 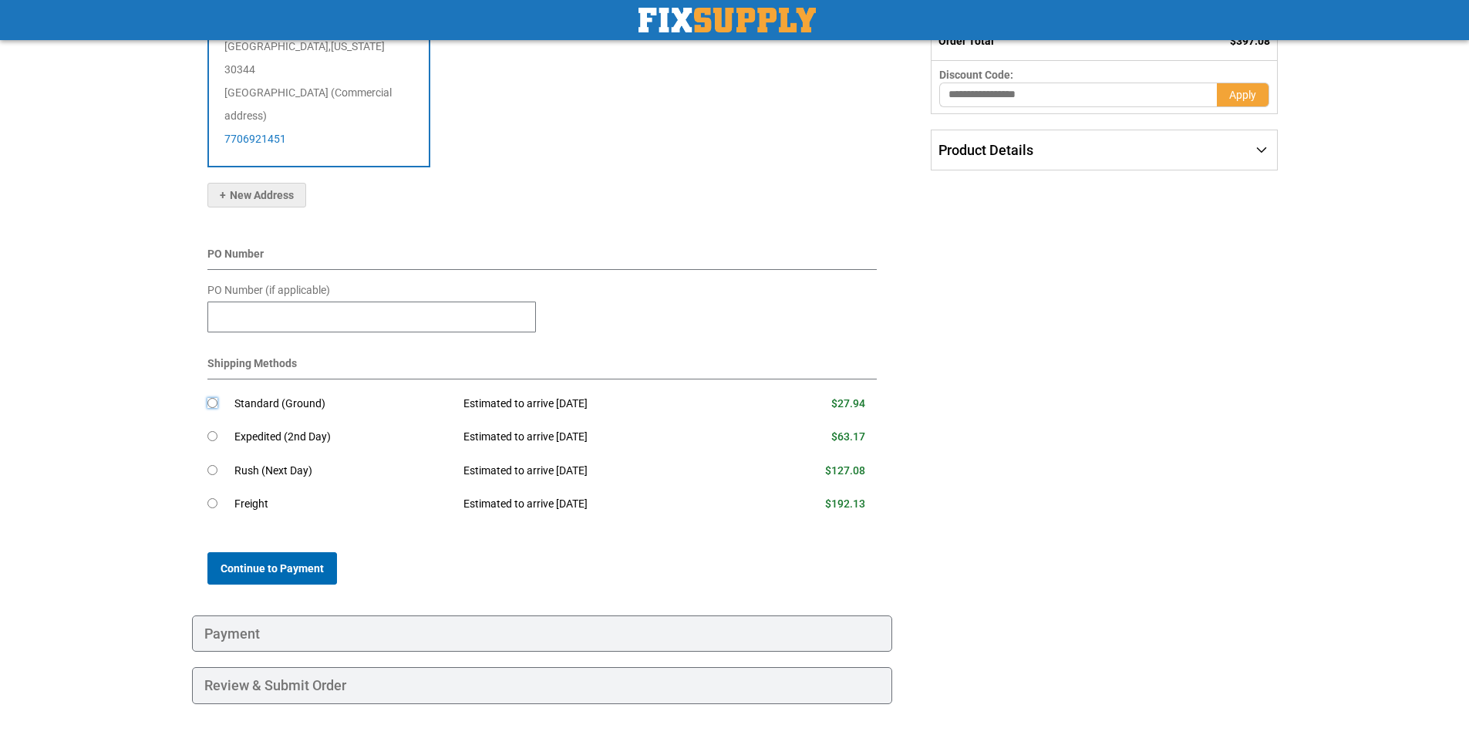 I want to click on span: Apply, so click(x=1242, y=95).